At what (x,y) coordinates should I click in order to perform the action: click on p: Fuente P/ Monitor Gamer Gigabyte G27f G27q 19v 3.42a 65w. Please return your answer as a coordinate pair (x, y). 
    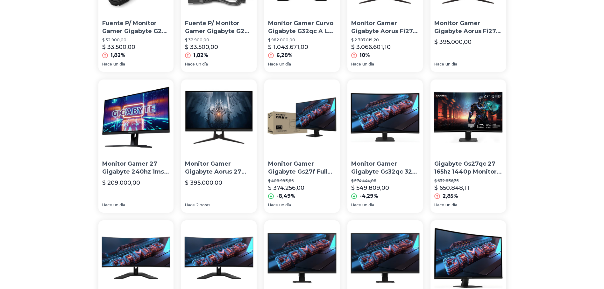
    Looking at the image, I should click on (219, 27).